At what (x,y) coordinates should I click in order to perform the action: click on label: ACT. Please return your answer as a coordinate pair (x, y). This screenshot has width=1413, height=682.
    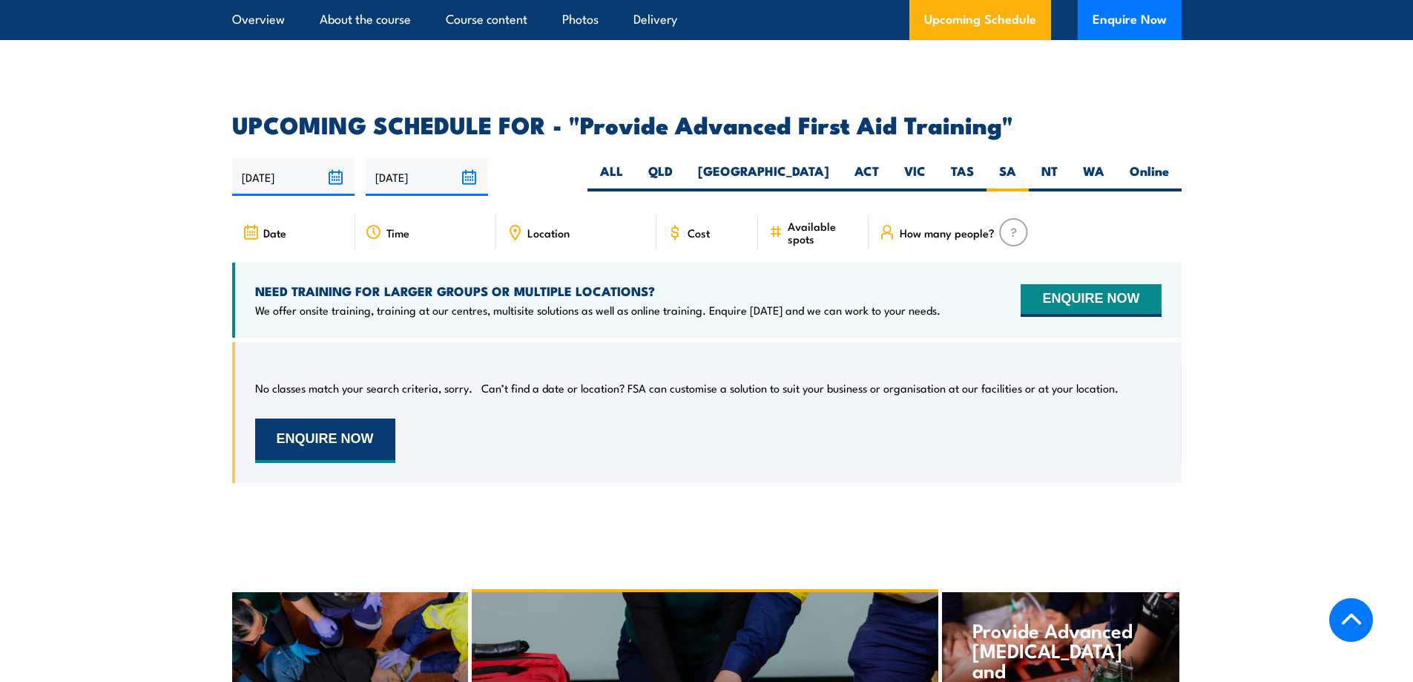
    Looking at the image, I should click on (866, 177).